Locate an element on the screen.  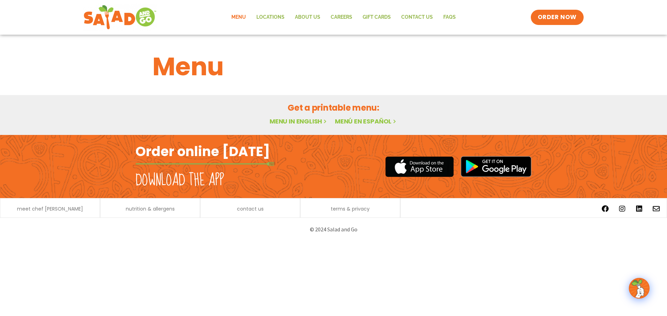
h1: Menu is located at coordinates (333, 67).